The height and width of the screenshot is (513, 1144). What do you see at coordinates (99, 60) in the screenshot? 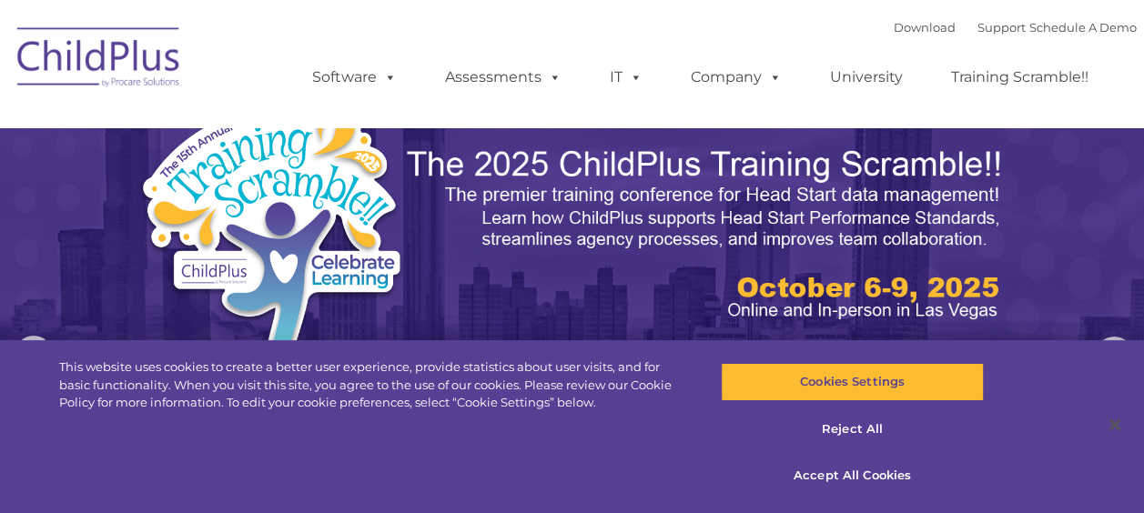
I see `img: ChildPlus by Procare Solutions` at bounding box center [99, 60].